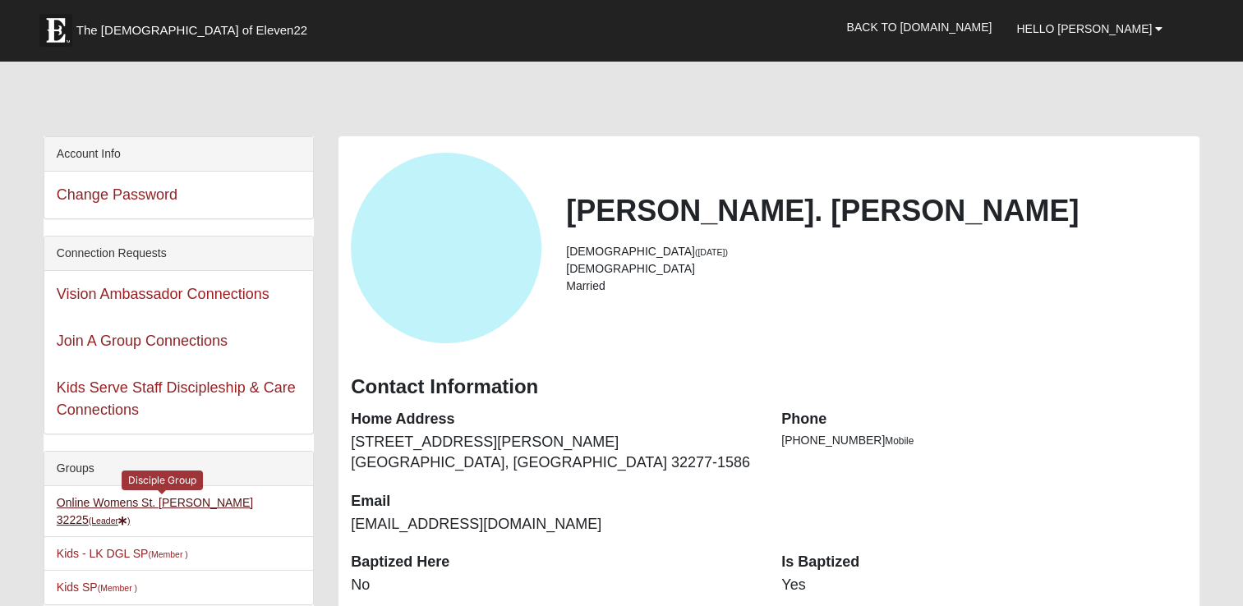 Image resolution: width=1243 pixels, height=606 pixels. Describe the element at coordinates (446, 248) in the screenshot. I see `a: View Fullsize Photo` at that location.